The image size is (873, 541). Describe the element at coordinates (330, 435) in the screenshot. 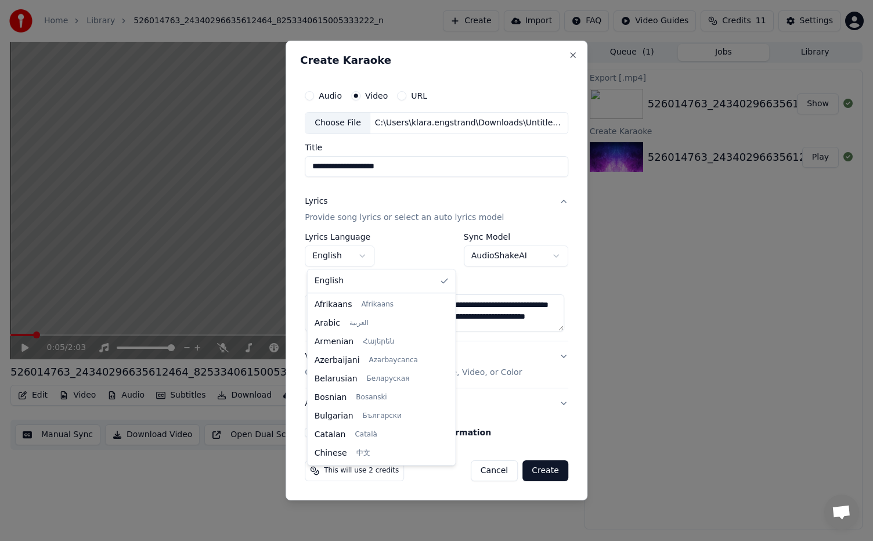

I see `span: Catalan` at that location.